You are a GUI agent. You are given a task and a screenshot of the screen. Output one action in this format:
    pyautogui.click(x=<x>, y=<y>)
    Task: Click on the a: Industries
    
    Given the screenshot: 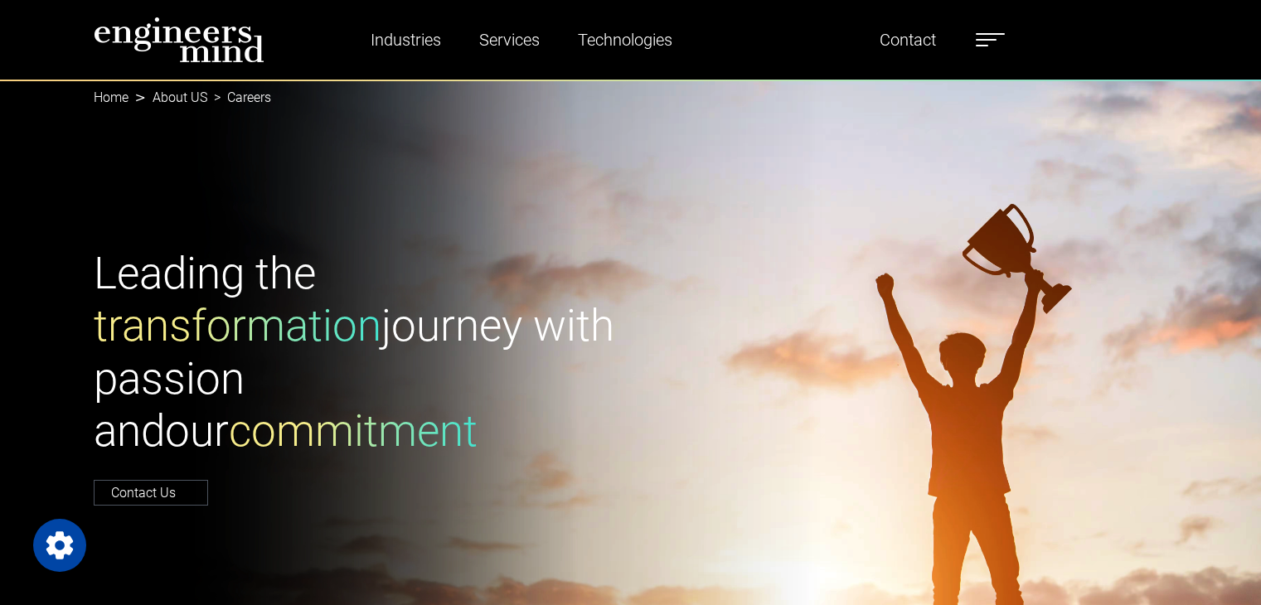 What is the action you would take?
    pyautogui.click(x=405, y=40)
    